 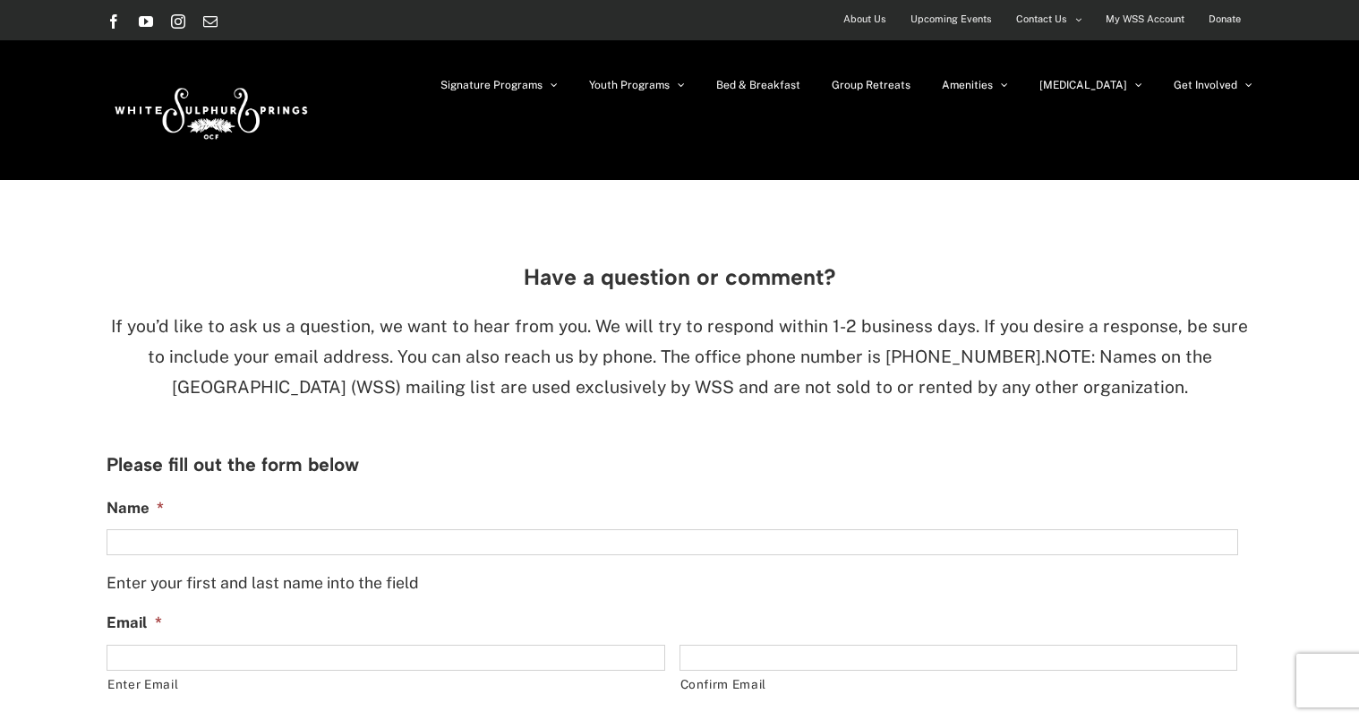 I want to click on a: Signature Programs, so click(x=499, y=85).